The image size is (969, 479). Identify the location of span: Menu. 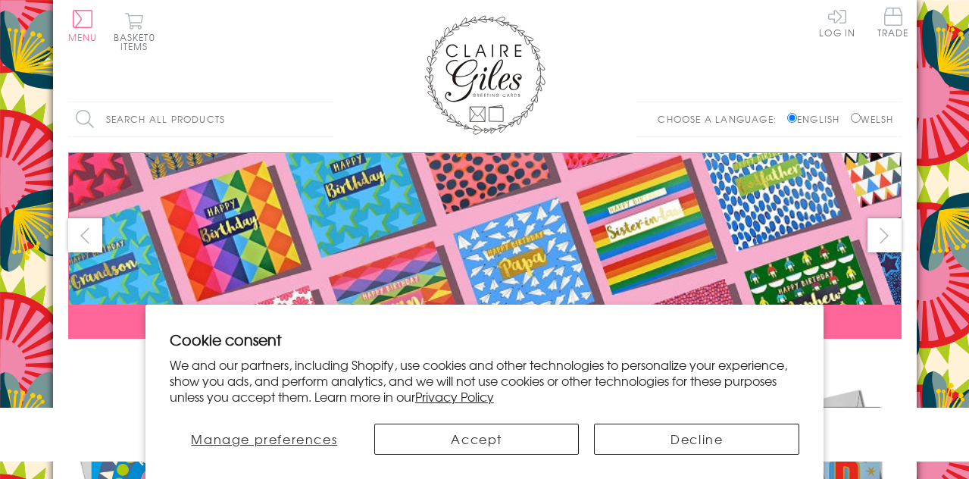
(83, 37).